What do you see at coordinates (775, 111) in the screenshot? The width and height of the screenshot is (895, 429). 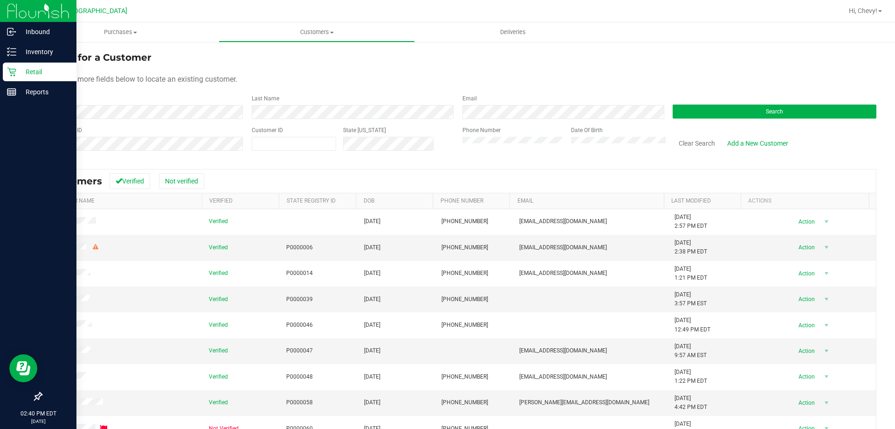 I see `button: Search` at bounding box center [775, 111].